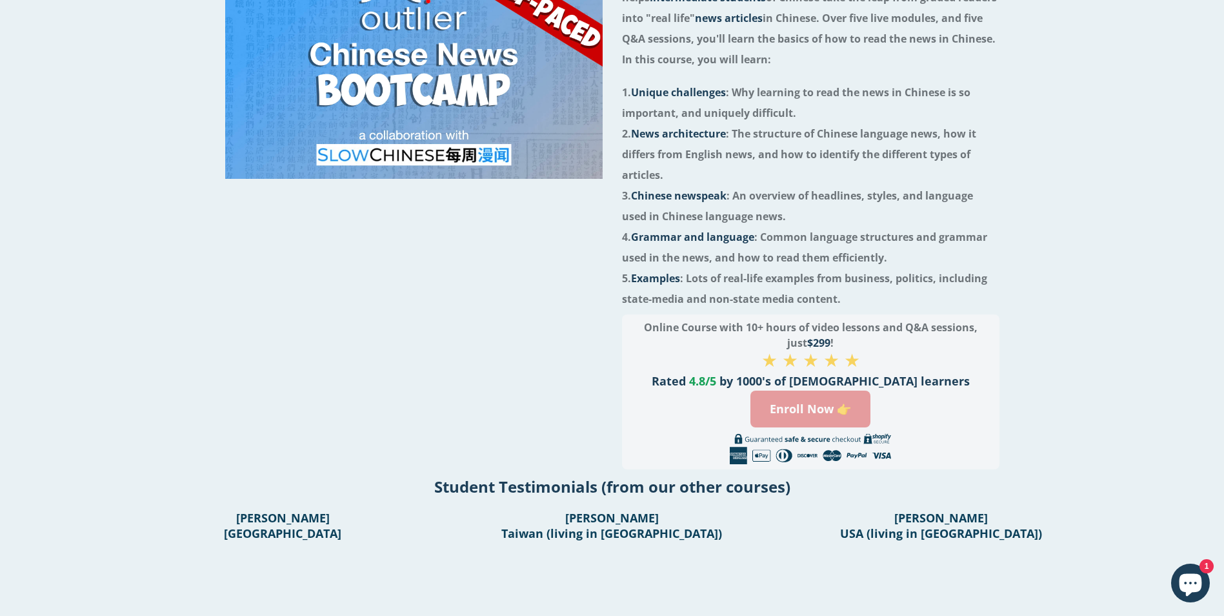 Image resolution: width=1224 pixels, height=616 pixels. Describe the element at coordinates (728, 18) in the screenshot. I see `span: news articles` at that location.